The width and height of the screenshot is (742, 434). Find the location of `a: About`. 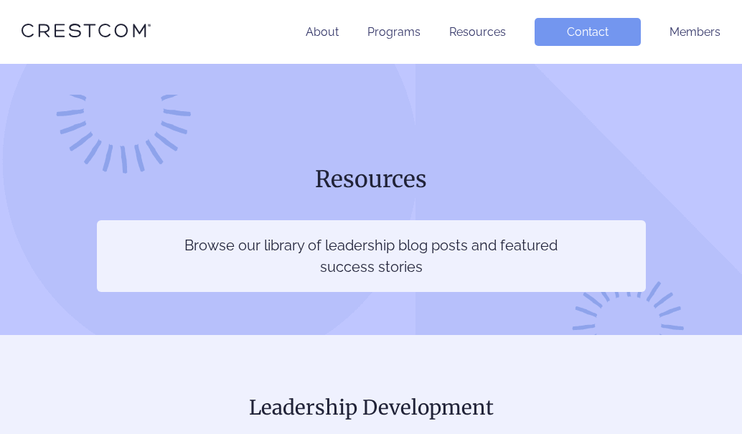

a: About is located at coordinates (322, 32).